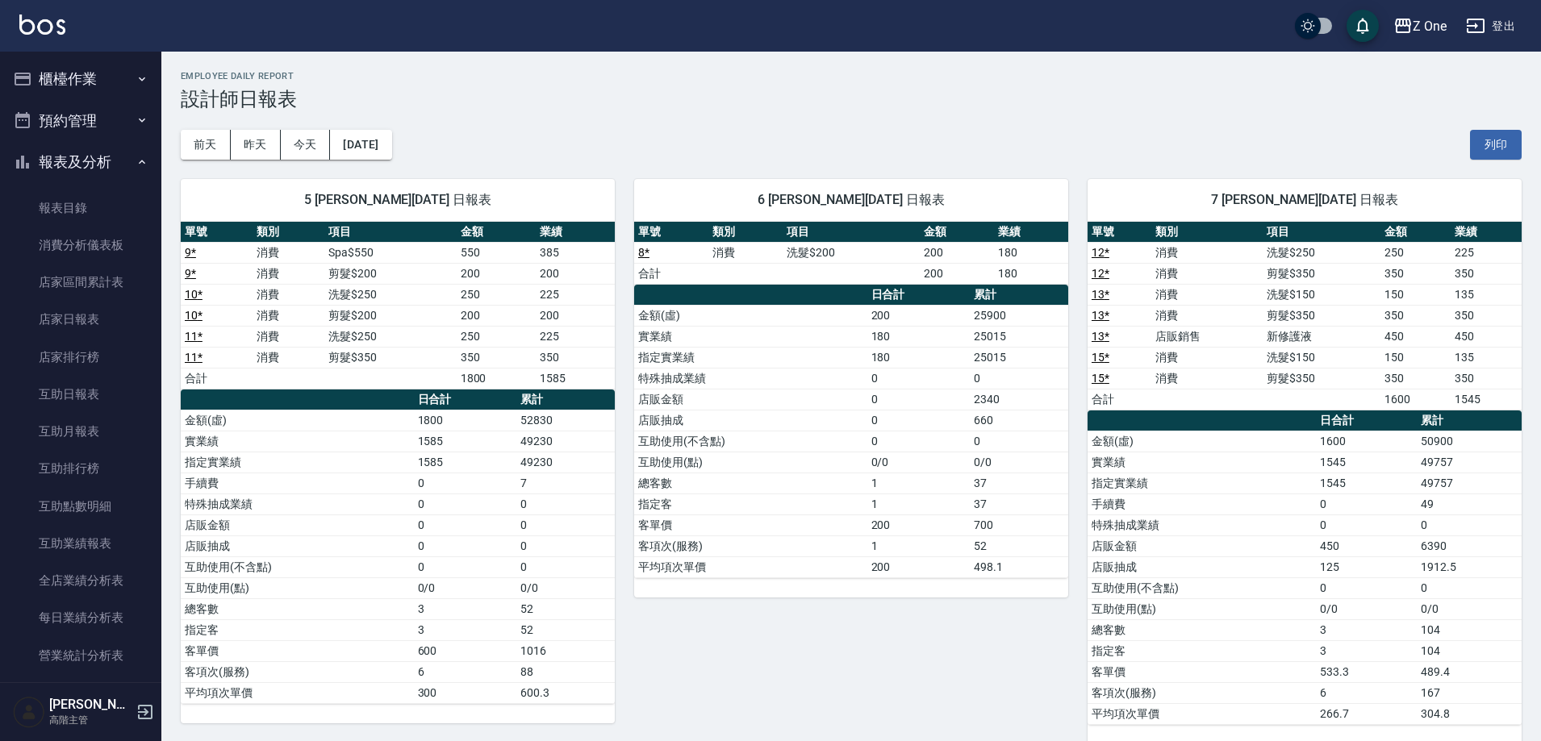 Image resolution: width=1541 pixels, height=741 pixels. Describe the element at coordinates (1019, 399) in the screenshot. I see `td: 2340` at that location.